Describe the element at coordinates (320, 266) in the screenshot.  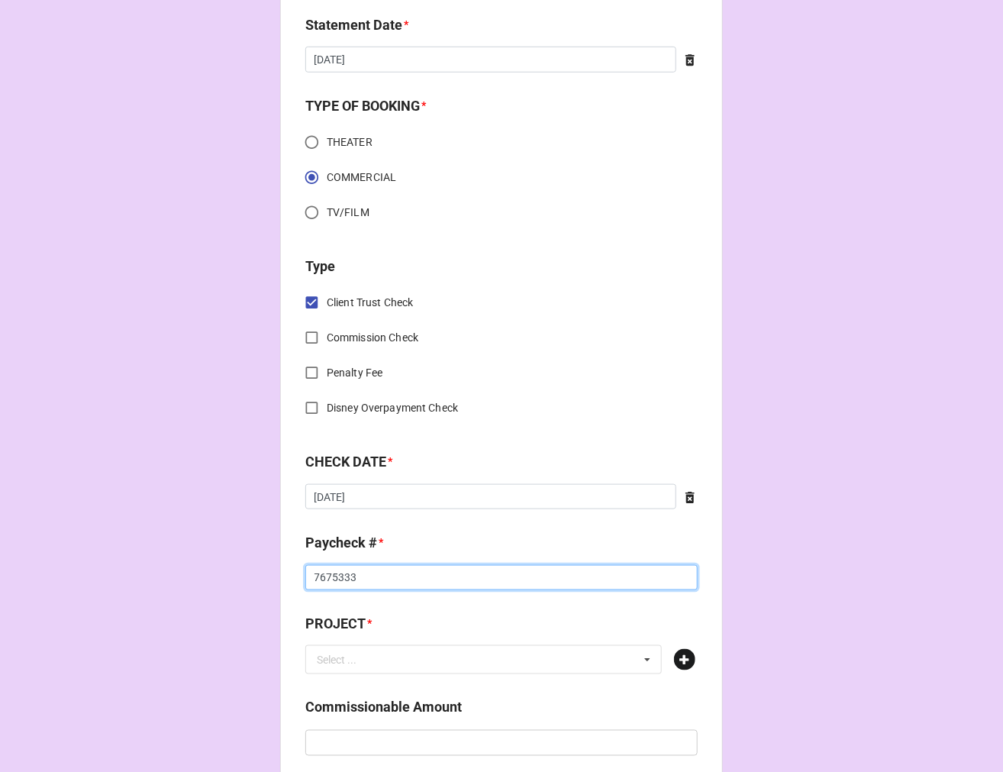
I see `label: Type` at that location.